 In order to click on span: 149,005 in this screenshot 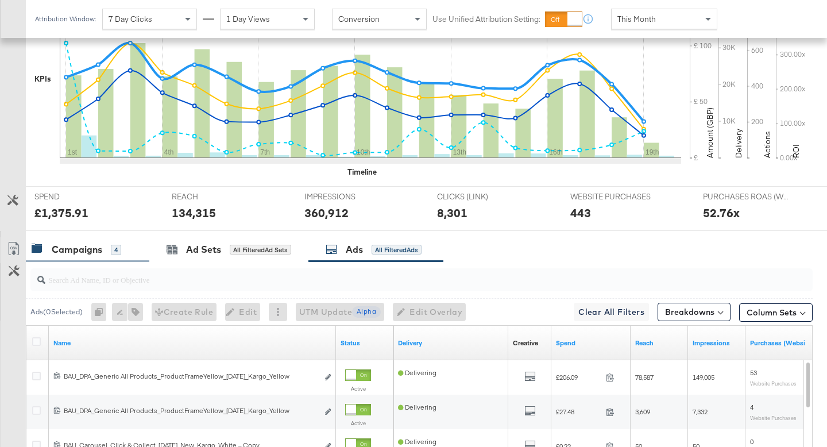, I will do `click(704, 377)`.